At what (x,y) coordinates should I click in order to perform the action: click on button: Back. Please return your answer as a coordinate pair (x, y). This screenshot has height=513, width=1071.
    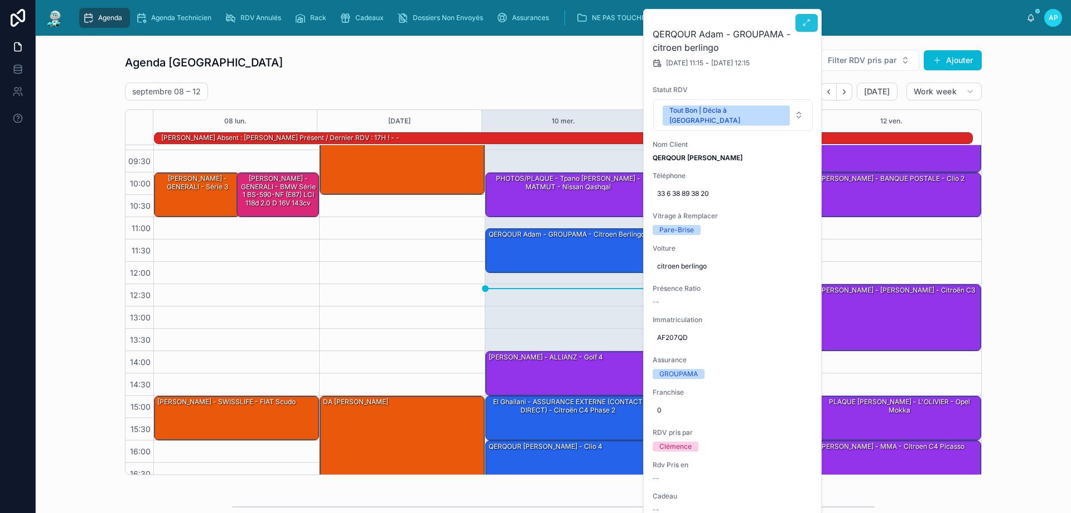
    Looking at the image, I should click on (828, 91).